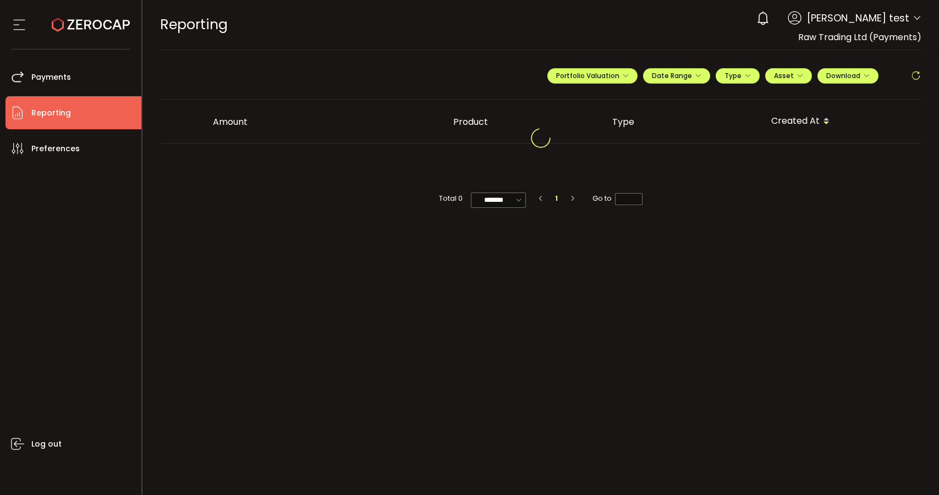  What do you see at coordinates (737, 76) in the screenshot?
I see `button: Type` at bounding box center [737, 76].